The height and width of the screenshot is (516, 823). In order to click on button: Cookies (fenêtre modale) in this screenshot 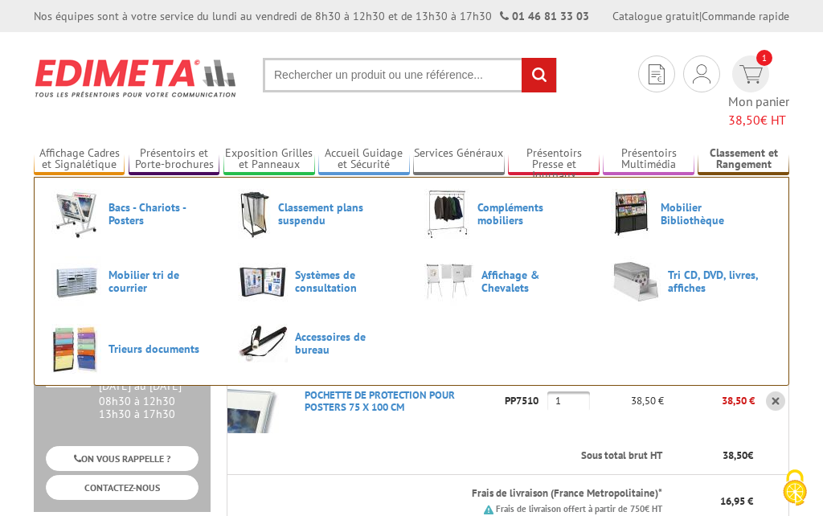, I will do `click(795, 489)`.